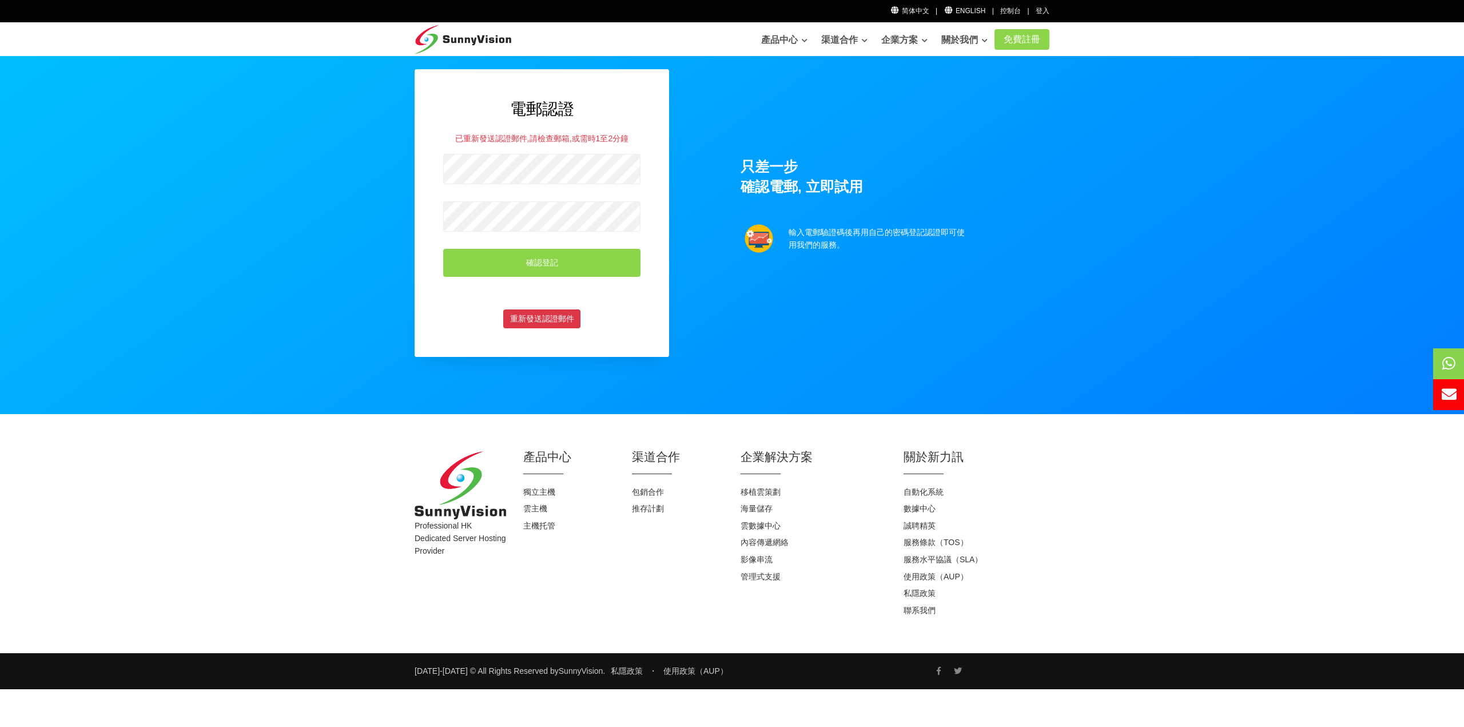 This screenshot has height=727, width=1464. What do you see at coordinates (678, 456) in the screenshot?
I see `h2: 渠道合作` at bounding box center [678, 456].